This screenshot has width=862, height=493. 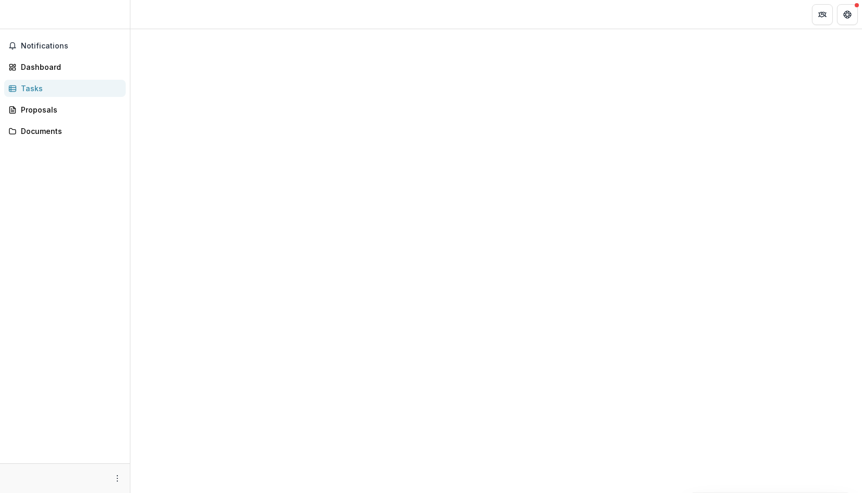 I want to click on div: Tasks, so click(x=69, y=88).